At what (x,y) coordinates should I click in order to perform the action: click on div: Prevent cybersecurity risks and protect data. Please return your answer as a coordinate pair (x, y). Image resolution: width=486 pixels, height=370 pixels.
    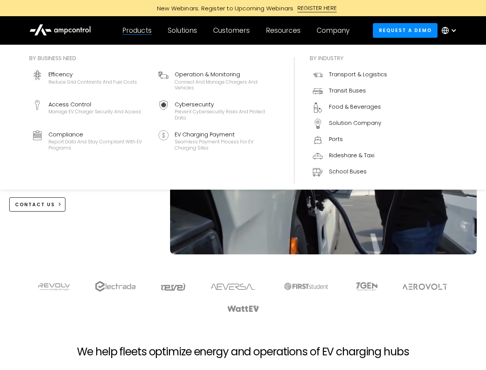
    Looking at the image, I should click on (225, 114).